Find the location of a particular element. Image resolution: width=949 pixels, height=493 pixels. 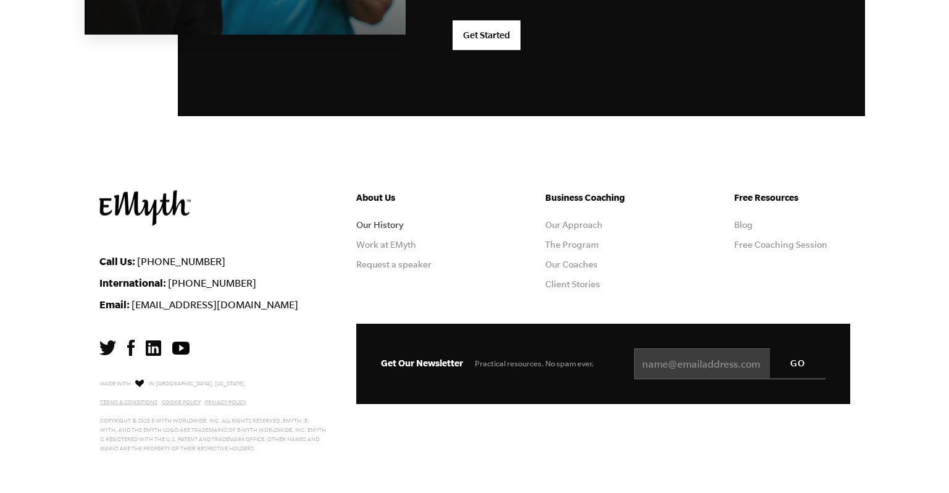

input: name@emailaddress.com is located at coordinates (730, 364).